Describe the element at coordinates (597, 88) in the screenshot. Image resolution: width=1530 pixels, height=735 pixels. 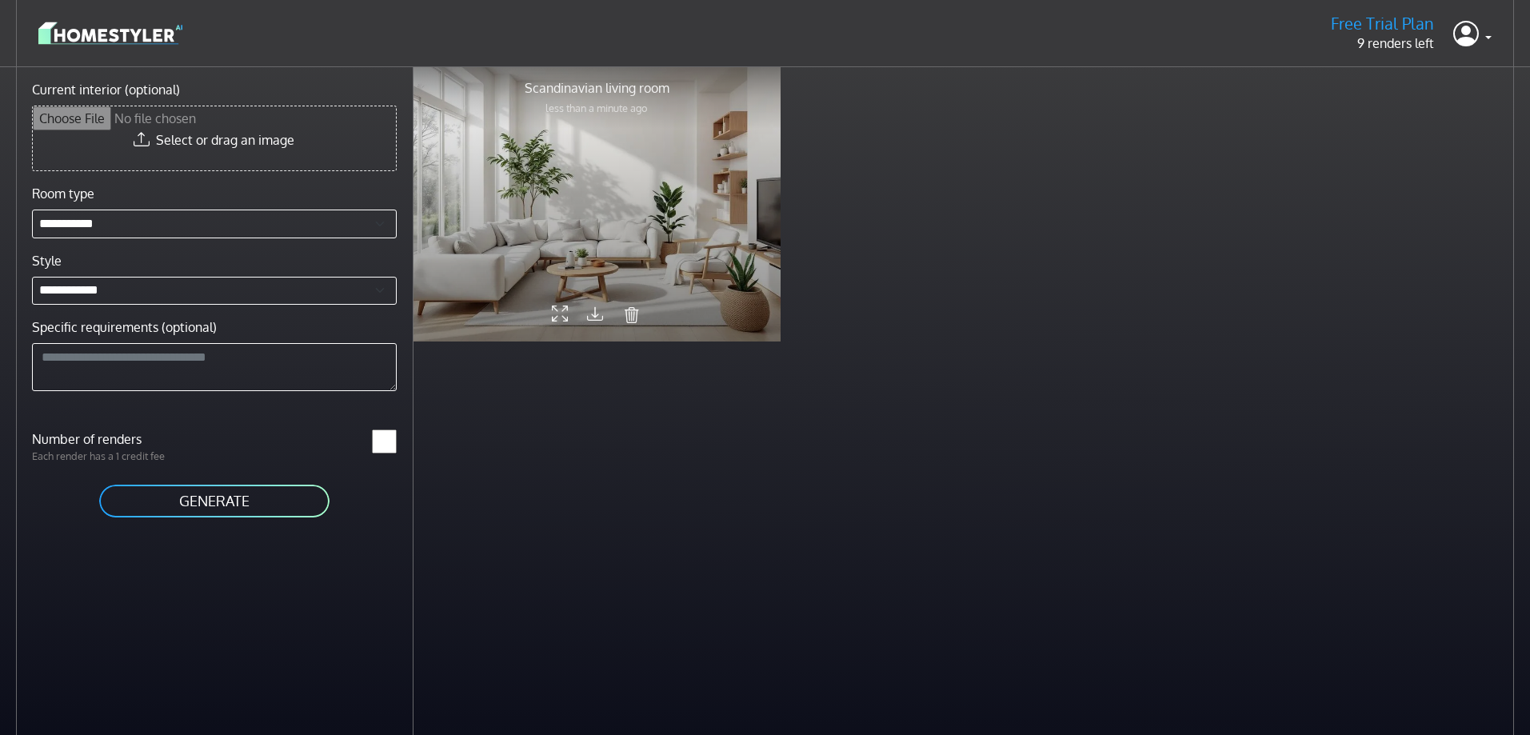
I see `p: Scandinavian living room` at that location.